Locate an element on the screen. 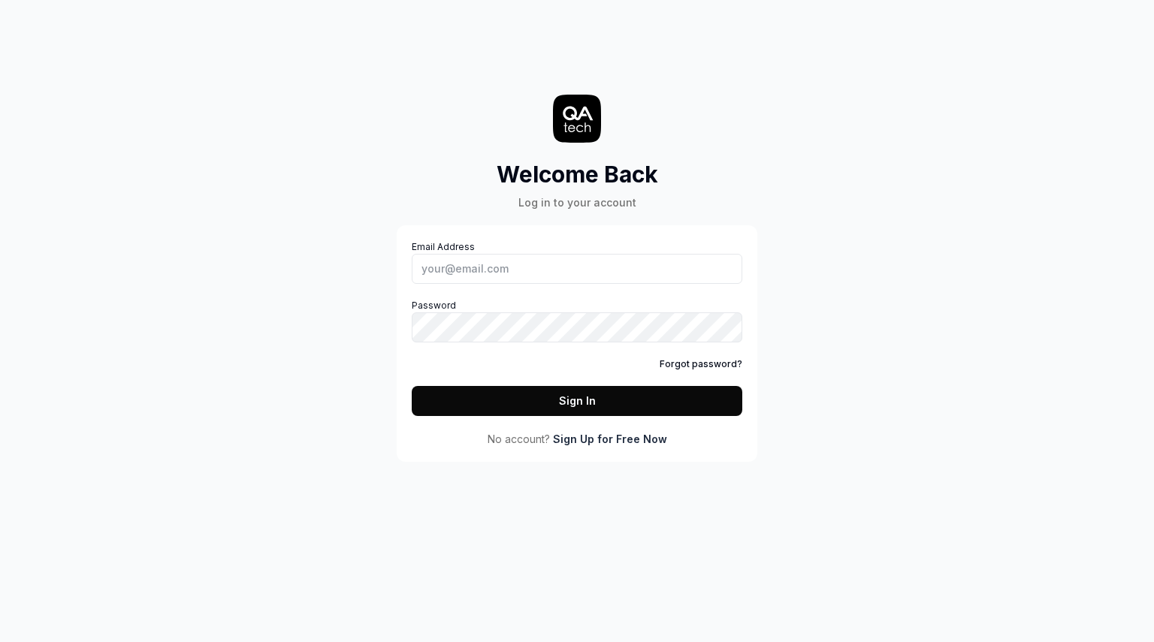 Image resolution: width=1154 pixels, height=642 pixels. input: Email Address is located at coordinates (577, 269).